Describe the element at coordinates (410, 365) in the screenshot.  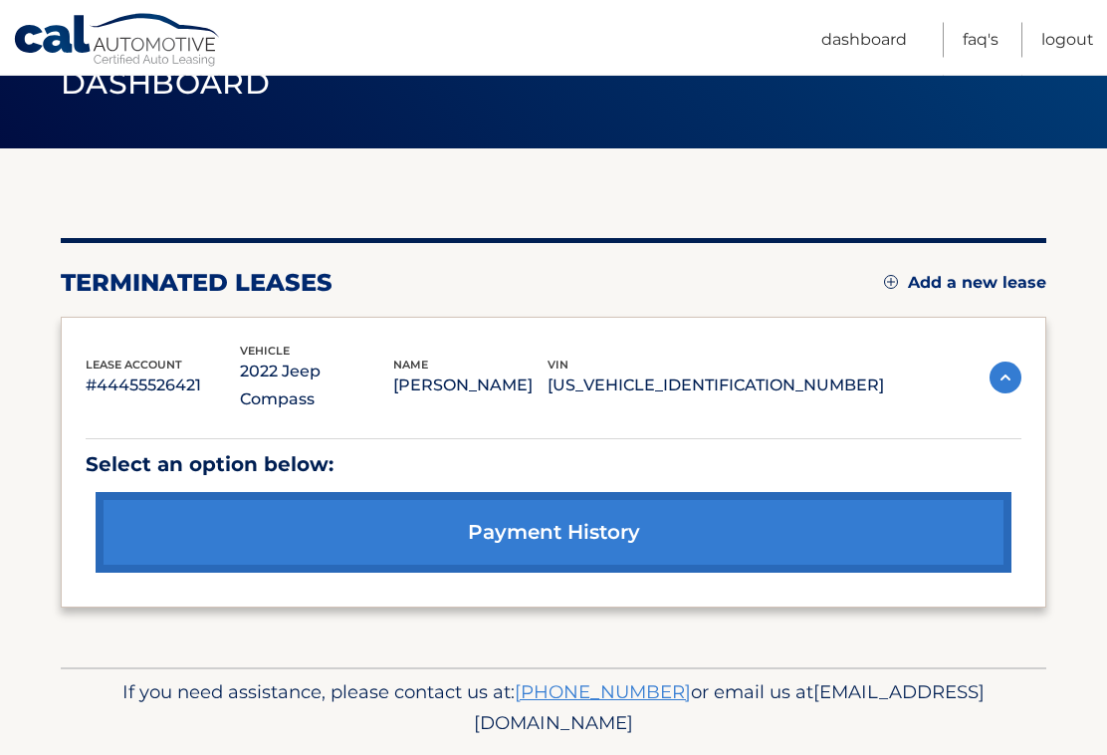
I see `span: name` at that location.